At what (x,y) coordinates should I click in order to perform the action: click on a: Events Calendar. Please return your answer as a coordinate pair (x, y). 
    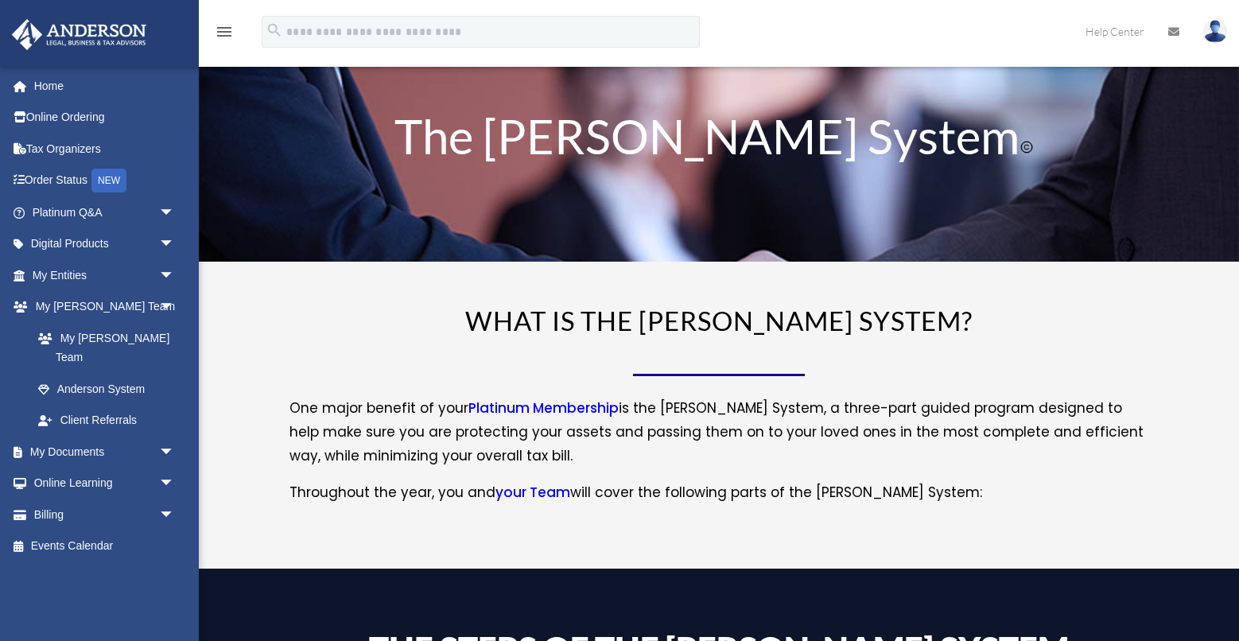
    Looking at the image, I should click on (105, 546).